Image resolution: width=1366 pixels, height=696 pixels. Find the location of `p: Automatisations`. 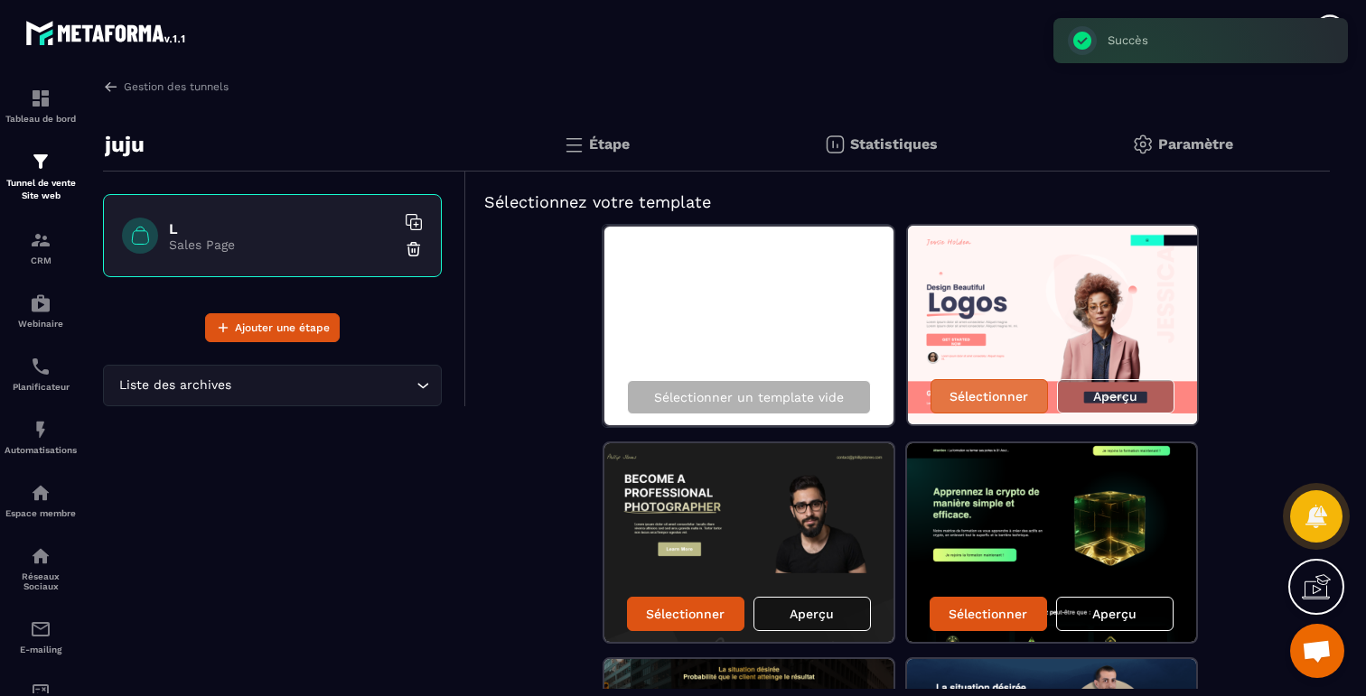

p: Automatisations is located at coordinates (41, 450).